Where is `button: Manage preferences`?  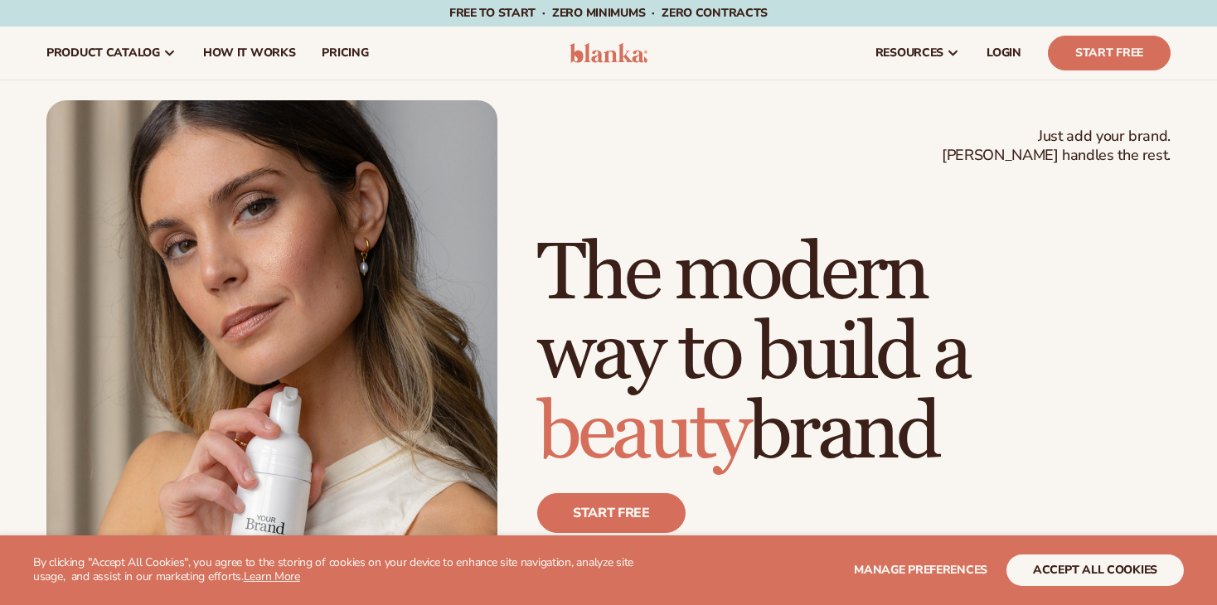 button: Manage preferences is located at coordinates (920, 570).